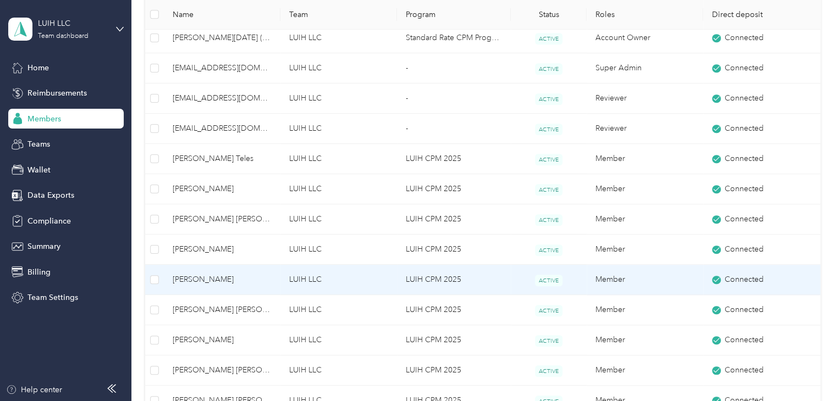 The image size is (839, 401). I want to click on td: favr2+luih@everlance.com, so click(222, 129).